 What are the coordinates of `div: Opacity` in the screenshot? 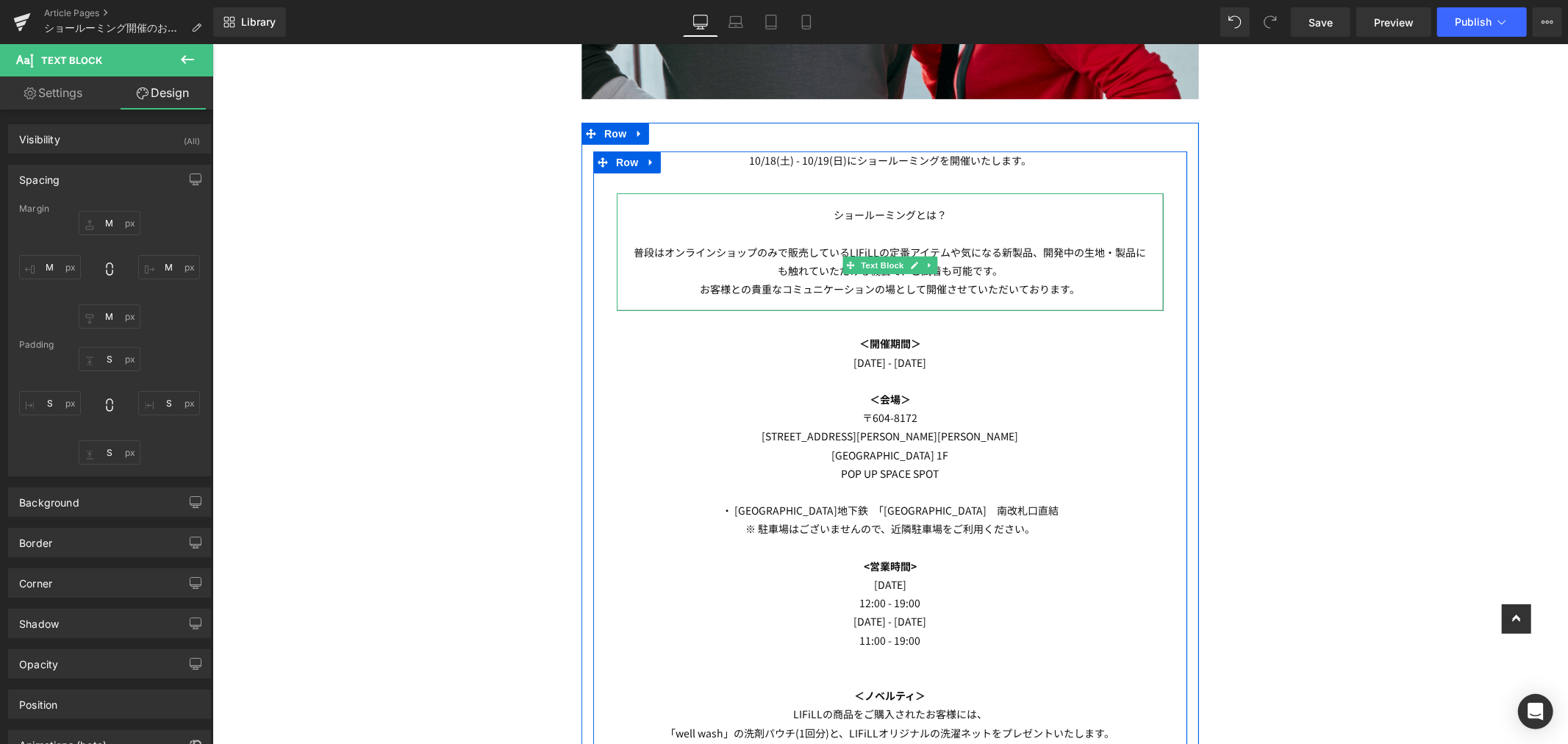 It's located at (38, 660).